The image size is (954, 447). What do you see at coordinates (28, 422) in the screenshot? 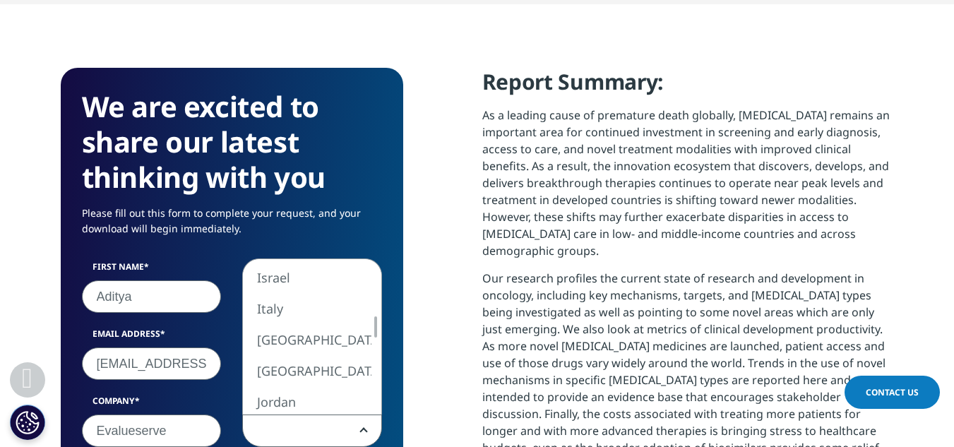
I see `button: Cookies Settings` at bounding box center [28, 422].